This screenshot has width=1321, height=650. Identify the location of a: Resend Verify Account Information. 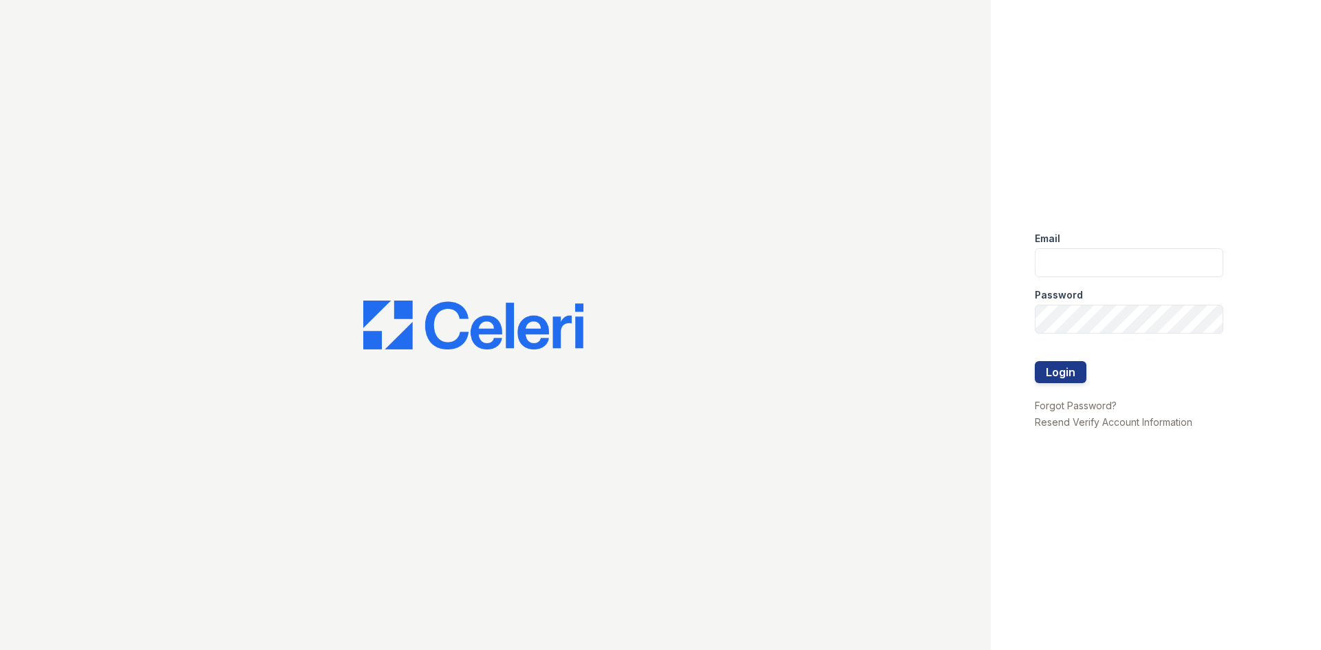
(1113, 422).